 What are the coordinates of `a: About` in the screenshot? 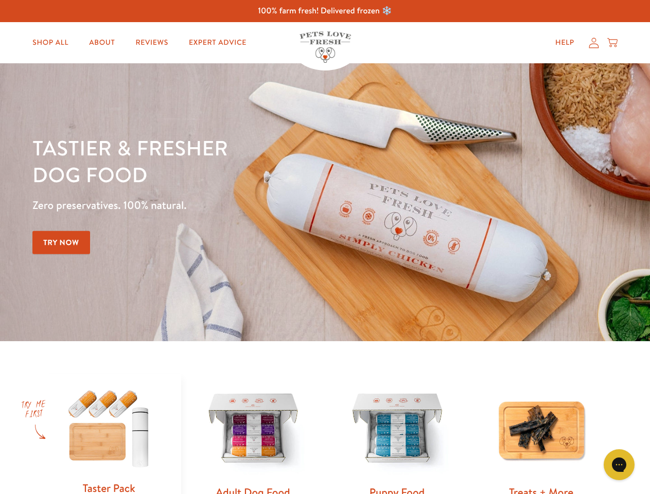 It's located at (102, 43).